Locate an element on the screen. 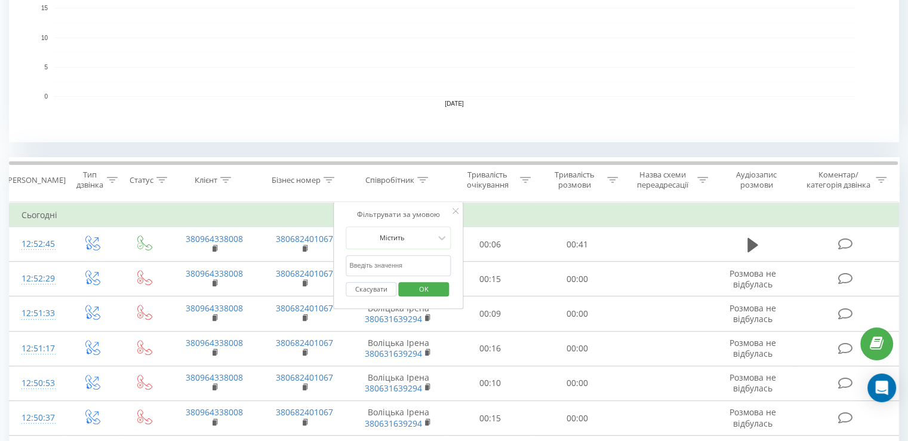 Image resolution: width=908 pixels, height=441 pixels. div: Фільтрувати за умовою is located at coordinates (398, 214).